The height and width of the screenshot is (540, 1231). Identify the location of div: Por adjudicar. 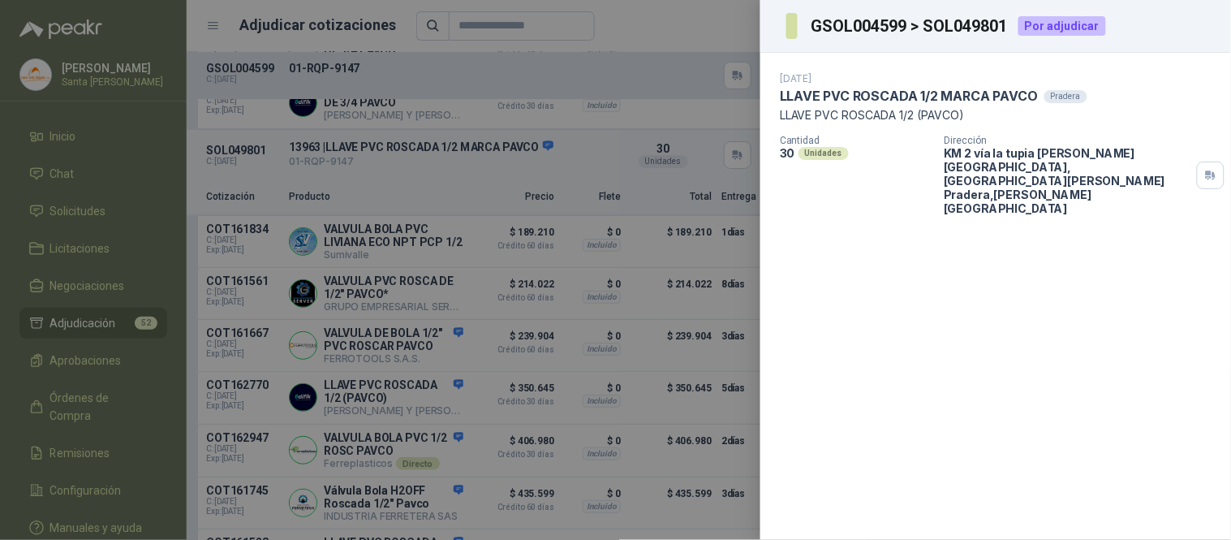
(1062, 26).